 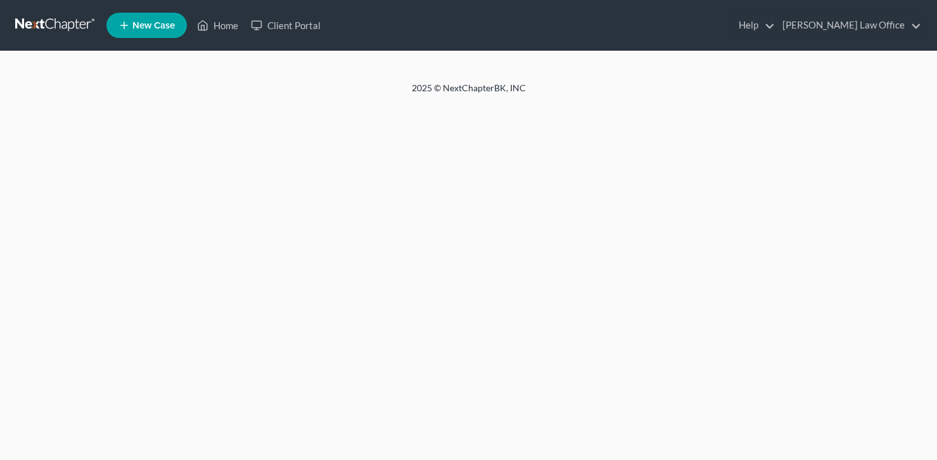 What do you see at coordinates (469, 93) in the screenshot?
I see `div: 2025 © NextChapterBK, INC` at bounding box center [469, 93].